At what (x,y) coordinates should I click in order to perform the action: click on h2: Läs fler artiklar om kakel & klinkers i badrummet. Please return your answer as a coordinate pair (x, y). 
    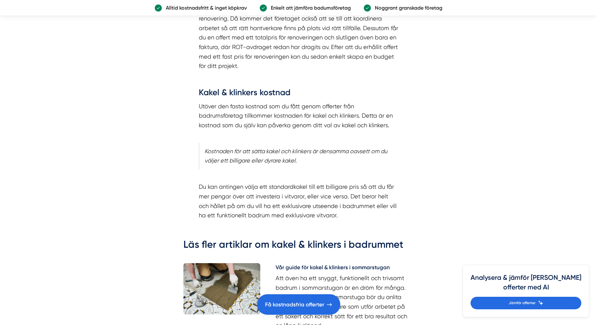
    Looking at the image, I should click on (299, 246).